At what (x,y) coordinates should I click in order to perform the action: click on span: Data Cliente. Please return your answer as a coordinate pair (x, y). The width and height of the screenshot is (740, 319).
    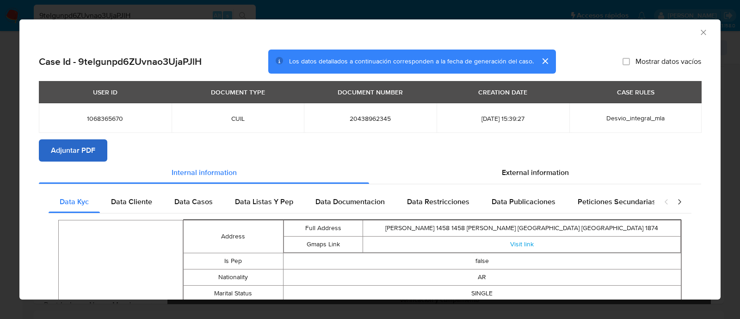
    Looking at the image, I should click on (131, 201).